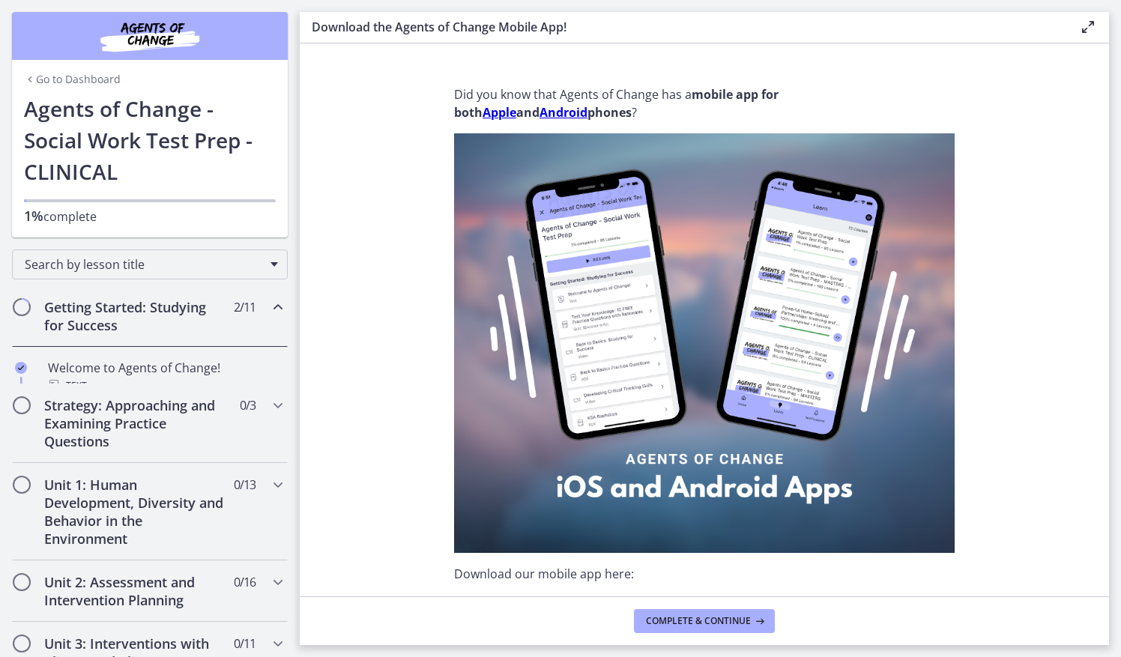 Image resolution: width=1121 pixels, height=657 pixels. Describe the element at coordinates (136, 512) in the screenshot. I see `h2: Unit 1: Human Development, Diversity and Behavior in the Environment` at that location.